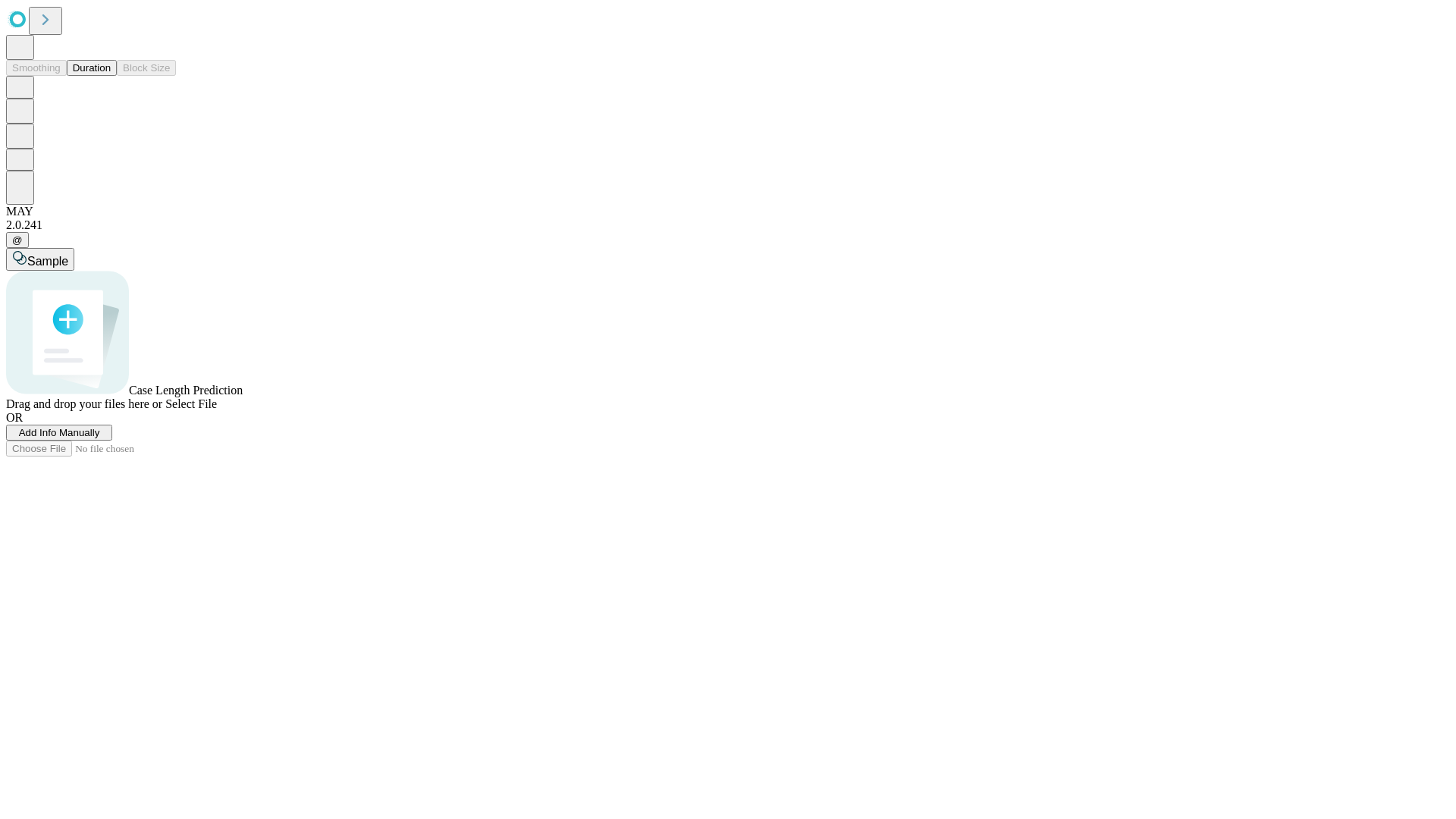 The height and width of the screenshot is (819, 1456). Describe the element at coordinates (146, 67) in the screenshot. I see `button: Block Size` at that location.